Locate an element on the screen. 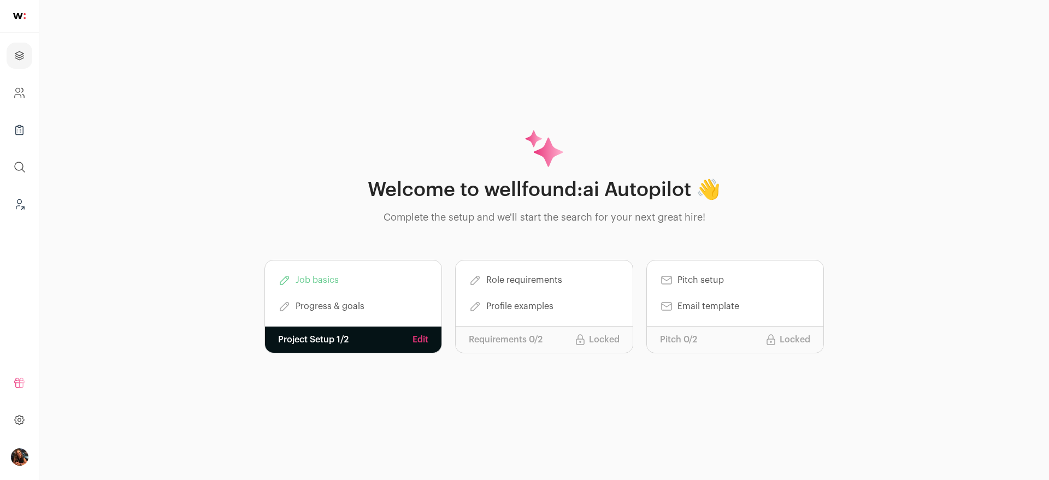 The image size is (1049, 480). a: Leads (Backoffice) is located at coordinates (19, 204).